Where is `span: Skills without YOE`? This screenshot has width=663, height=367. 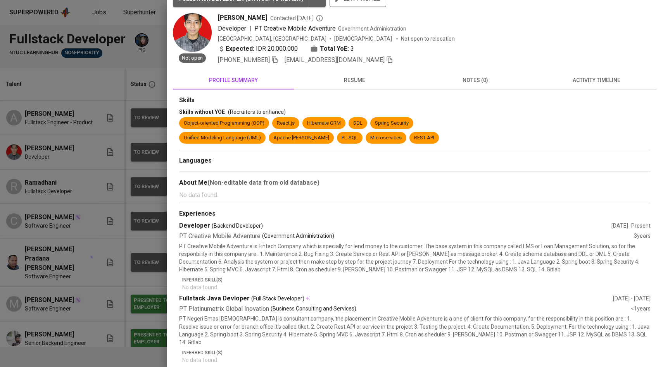
span: Skills without YOE is located at coordinates (202, 112).